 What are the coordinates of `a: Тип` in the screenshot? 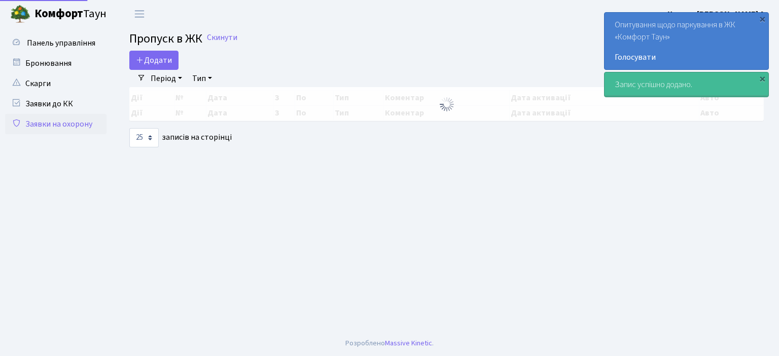 It's located at (202, 79).